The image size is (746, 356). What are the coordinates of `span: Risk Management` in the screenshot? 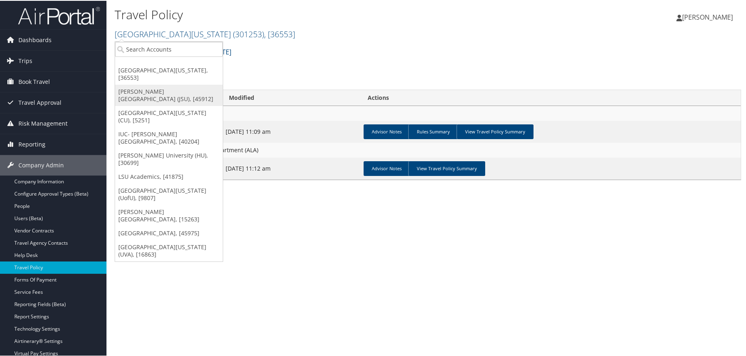 It's located at (43, 123).